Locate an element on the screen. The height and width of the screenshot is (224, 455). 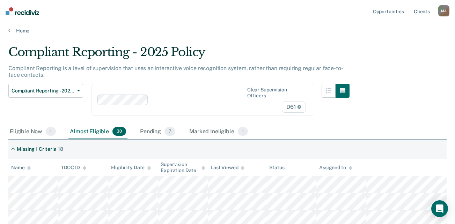
img: Recidiviz is located at coordinates (22, 11).